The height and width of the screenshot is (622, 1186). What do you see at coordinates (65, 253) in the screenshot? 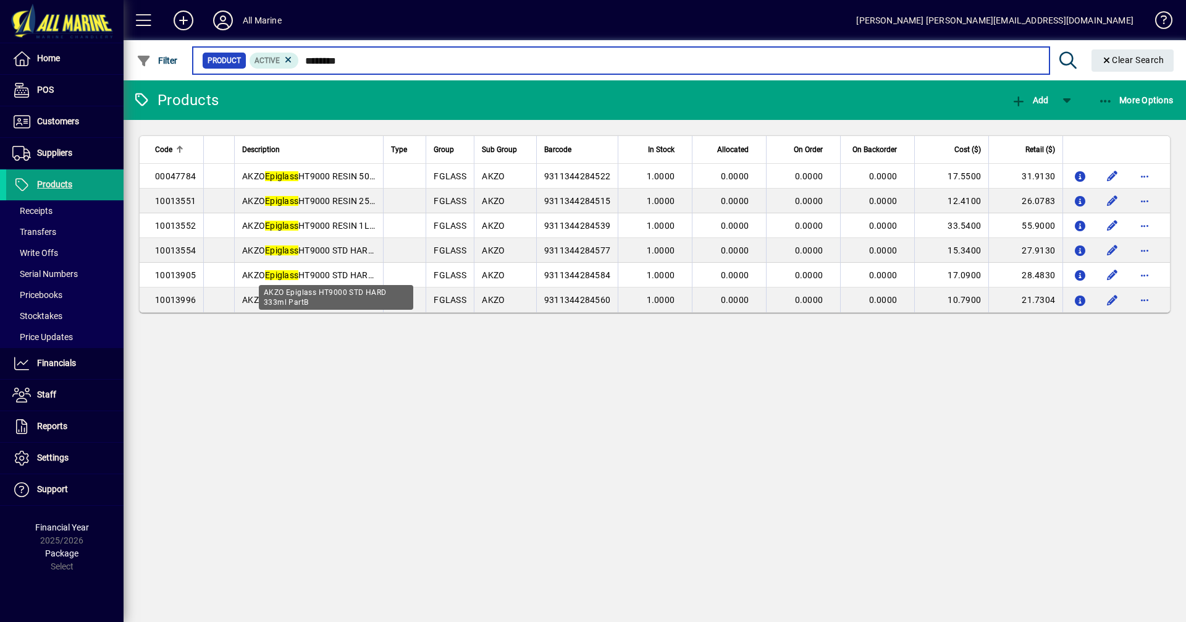
I see `a: Write Offs` at bounding box center [65, 253].